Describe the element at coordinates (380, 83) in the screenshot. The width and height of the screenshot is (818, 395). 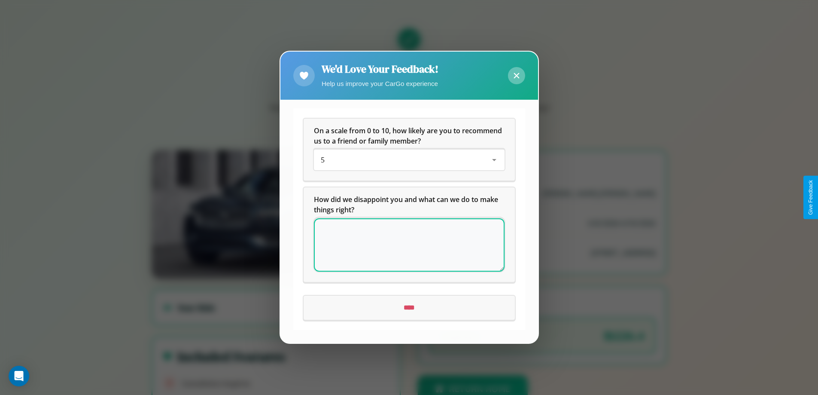
I see `p: Help us improve your CarGo experience` at that location.